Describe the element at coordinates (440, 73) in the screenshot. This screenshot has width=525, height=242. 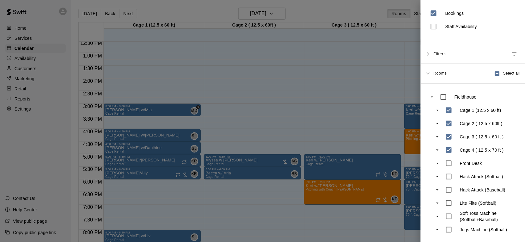
I see `span: Rooms` at that location.